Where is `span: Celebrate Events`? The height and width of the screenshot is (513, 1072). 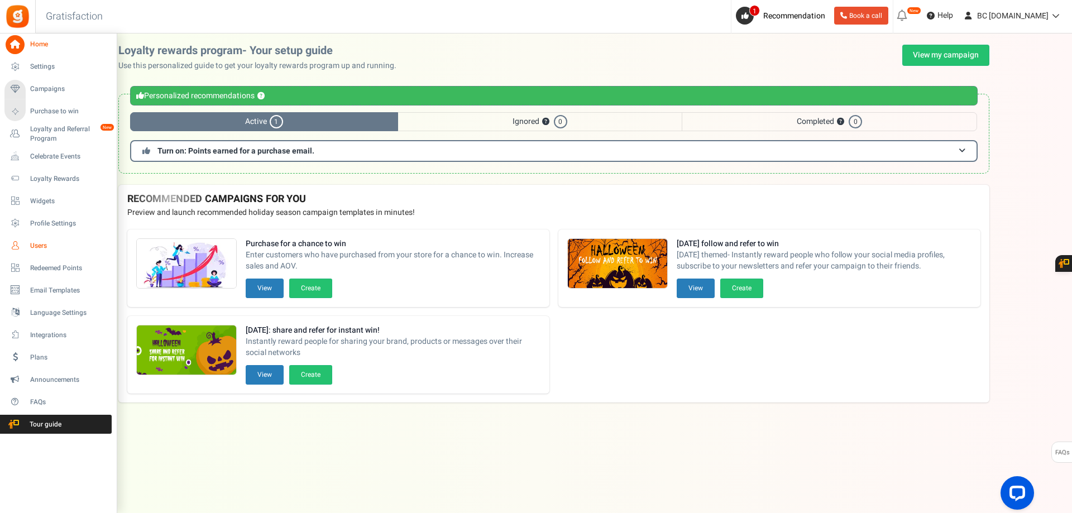
span: Celebrate Events is located at coordinates (69, 156).